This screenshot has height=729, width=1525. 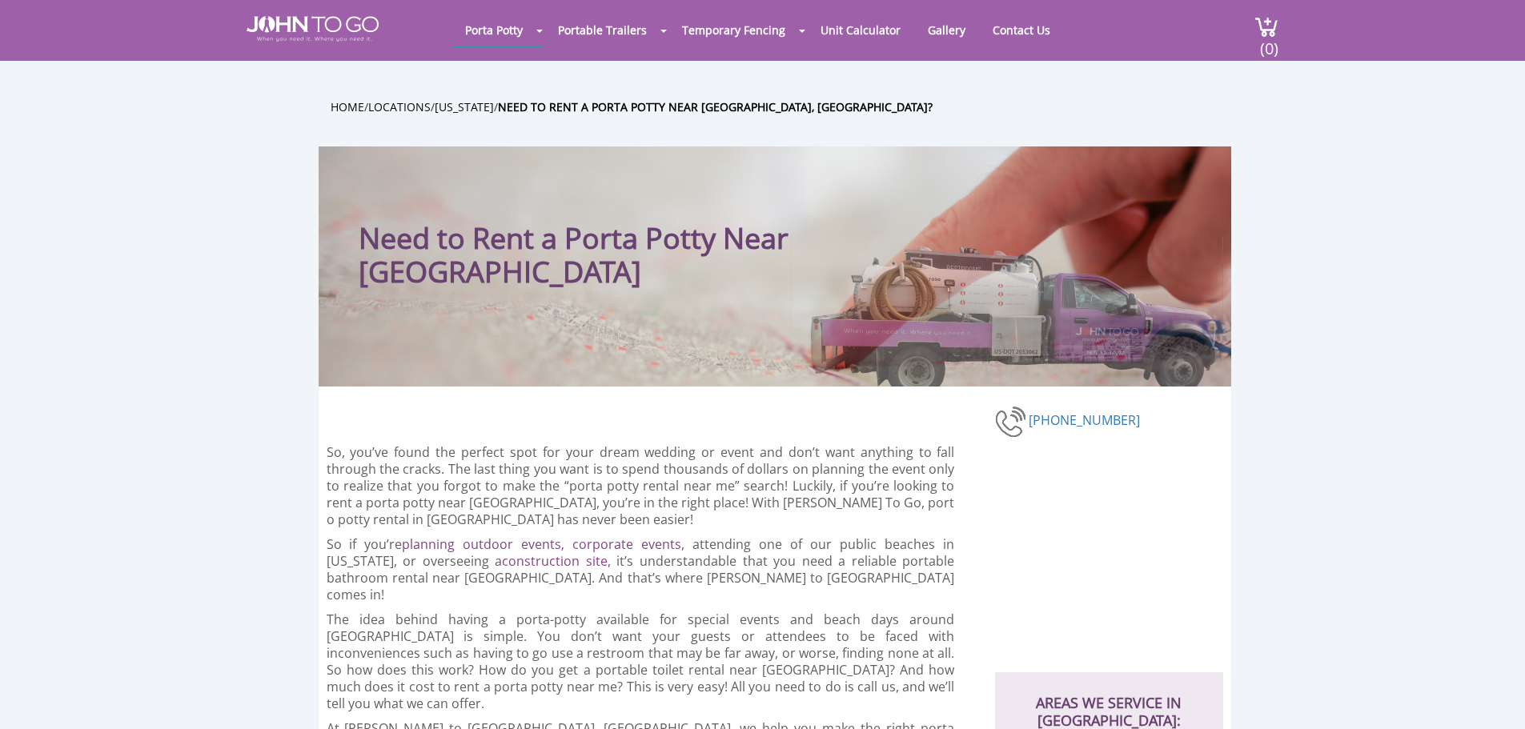 I want to click on img: cart a, so click(x=1266, y=26).